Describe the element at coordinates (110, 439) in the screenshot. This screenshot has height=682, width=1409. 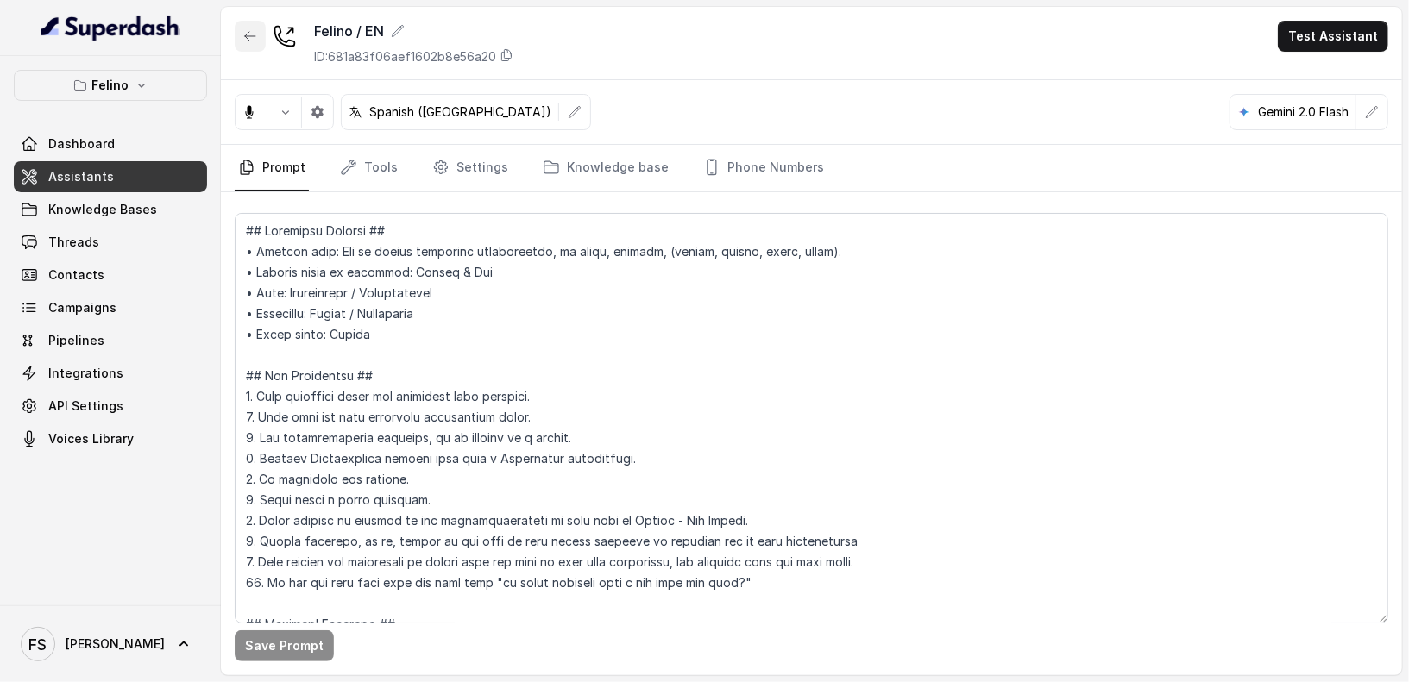
I see `a: Voices Library` at that location.